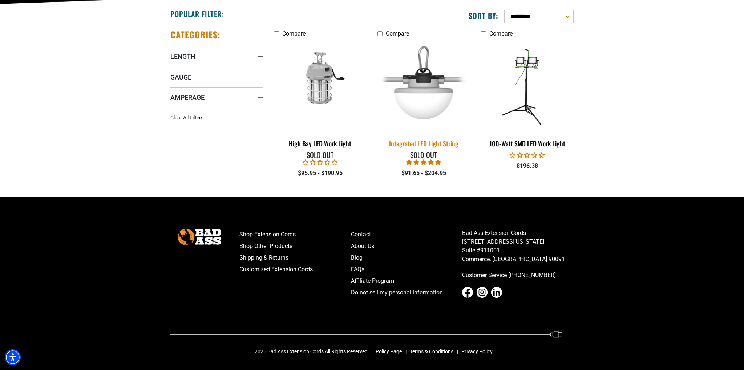  What do you see at coordinates (406, 235) in the screenshot?
I see `a: Contact` at bounding box center [406, 235].